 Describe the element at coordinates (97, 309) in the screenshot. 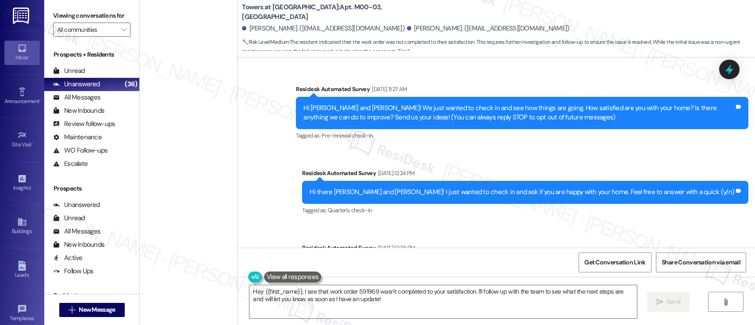

I see `span: New Message` at that location.